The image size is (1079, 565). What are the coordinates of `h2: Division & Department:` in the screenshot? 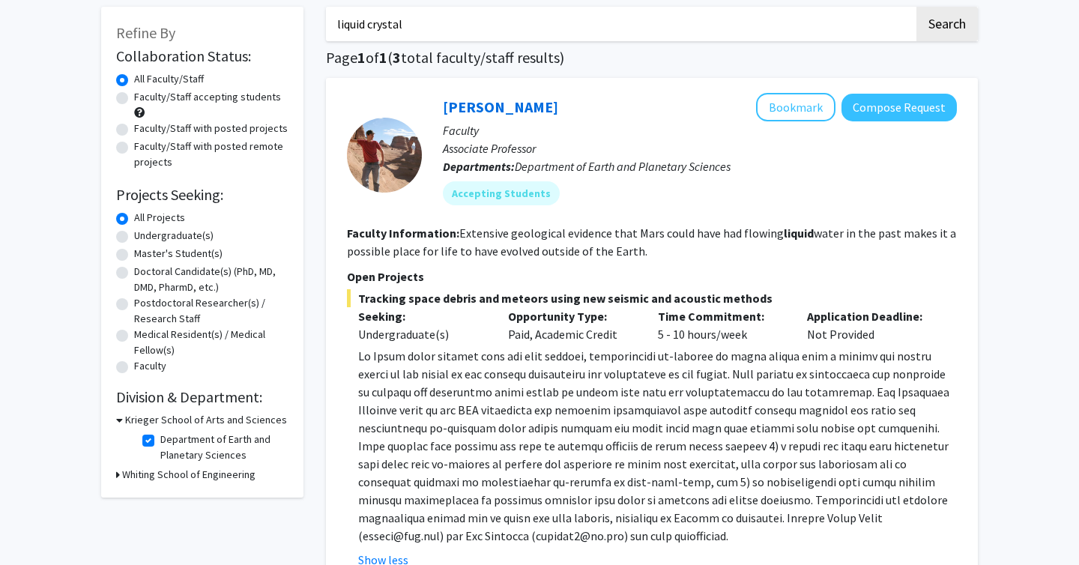 It's located at (202, 397).